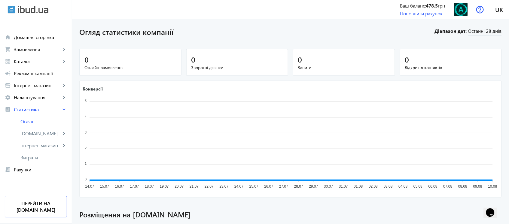 The height and width of the screenshot is (224, 509). I want to click on span: Рекламні кампанії, so click(40, 73).